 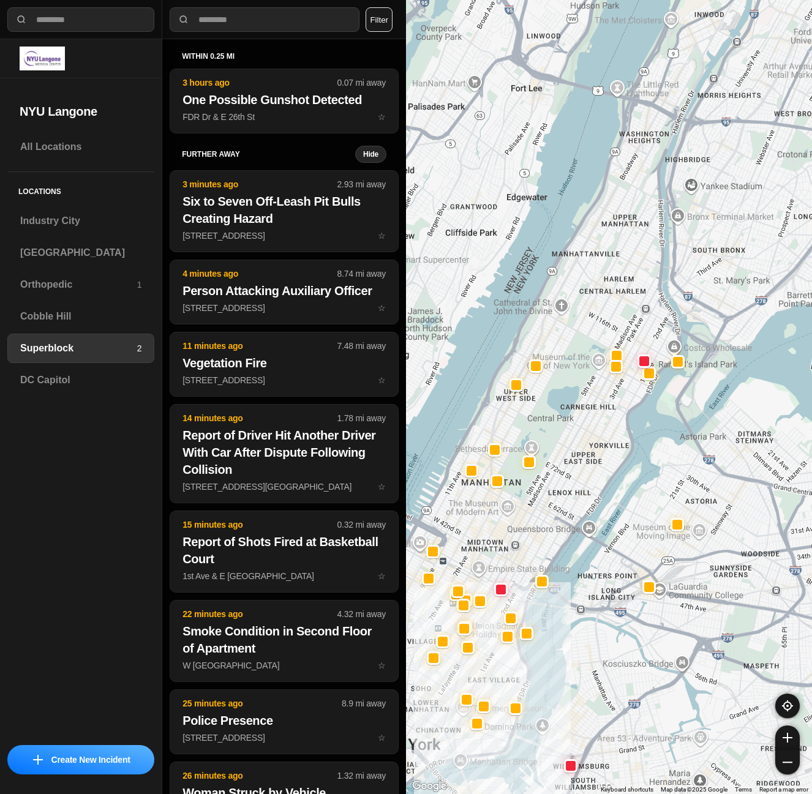 What do you see at coordinates (284, 116) in the screenshot?
I see `a: 3 hours ago0.07 mi awayOne Possible Gunshot DetectedFDR Dr & E 26th Ststar` at bounding box center [284, 116].